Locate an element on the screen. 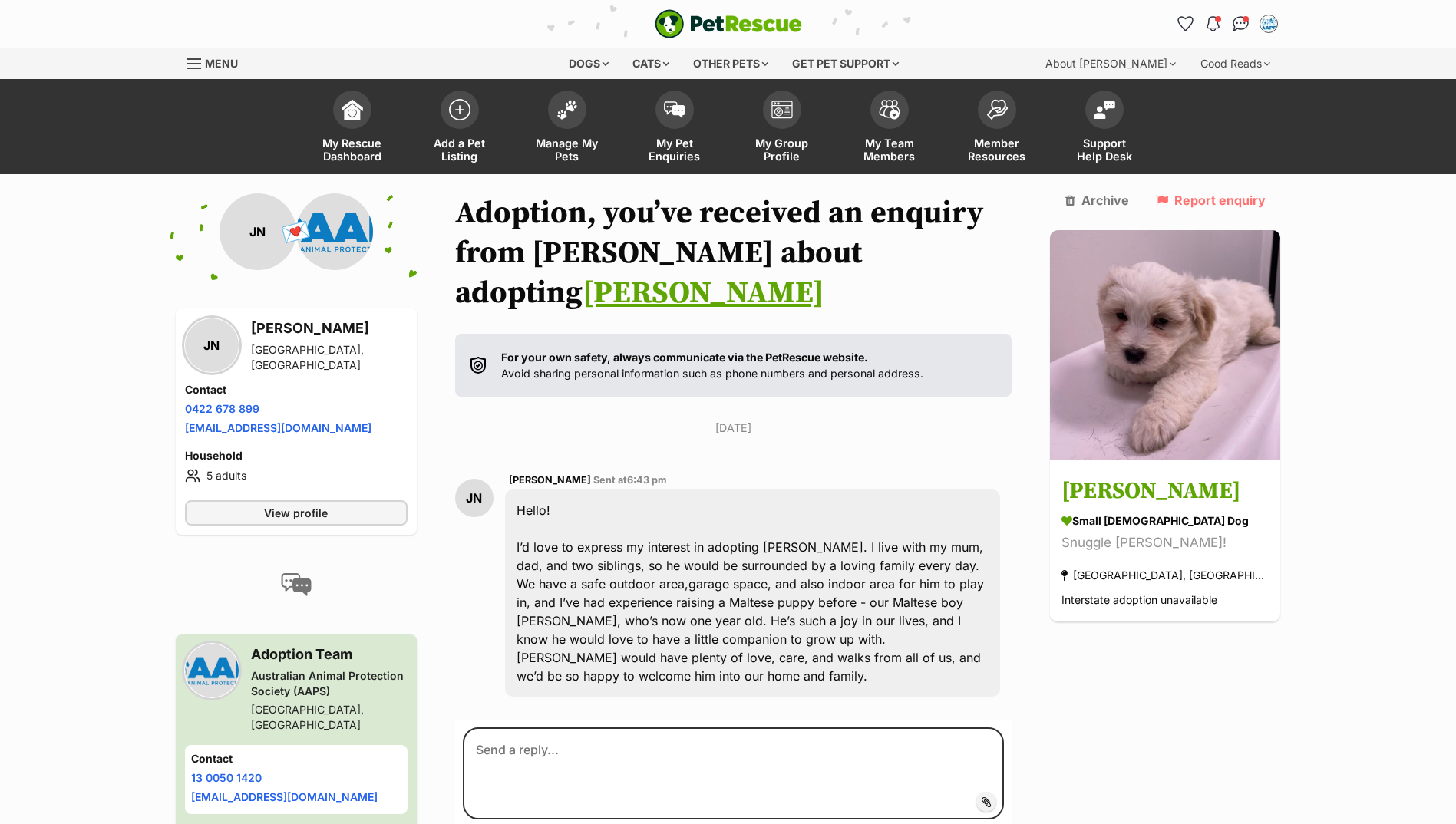 The image size is (1456, 824). img: pet-enquiries-icon-7e3ad2cf08bfb03b45e93fb7055b45f3efa6380592205ae92323e6603595dc1f.svg is located at coordinates (675, 109).